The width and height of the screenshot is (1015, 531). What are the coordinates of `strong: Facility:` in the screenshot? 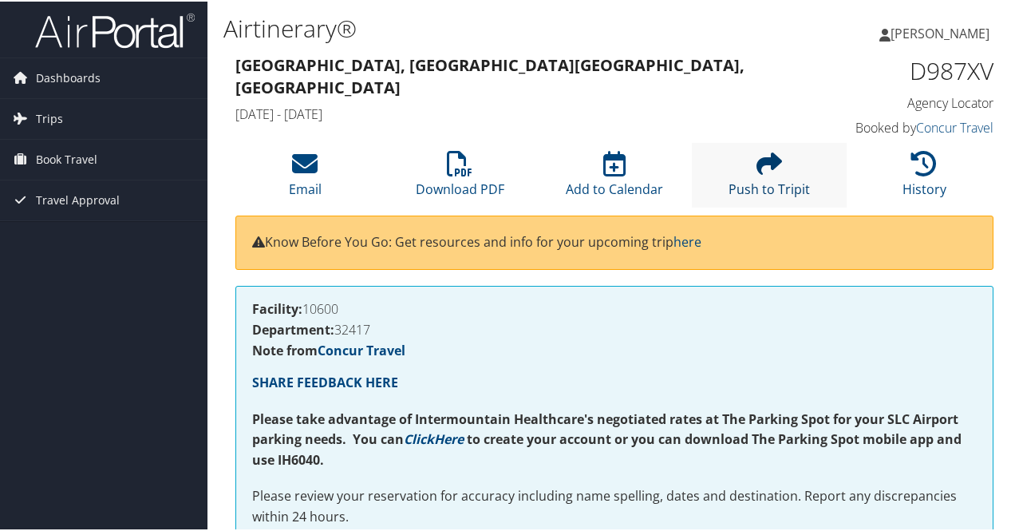 It's located at (277, 307).